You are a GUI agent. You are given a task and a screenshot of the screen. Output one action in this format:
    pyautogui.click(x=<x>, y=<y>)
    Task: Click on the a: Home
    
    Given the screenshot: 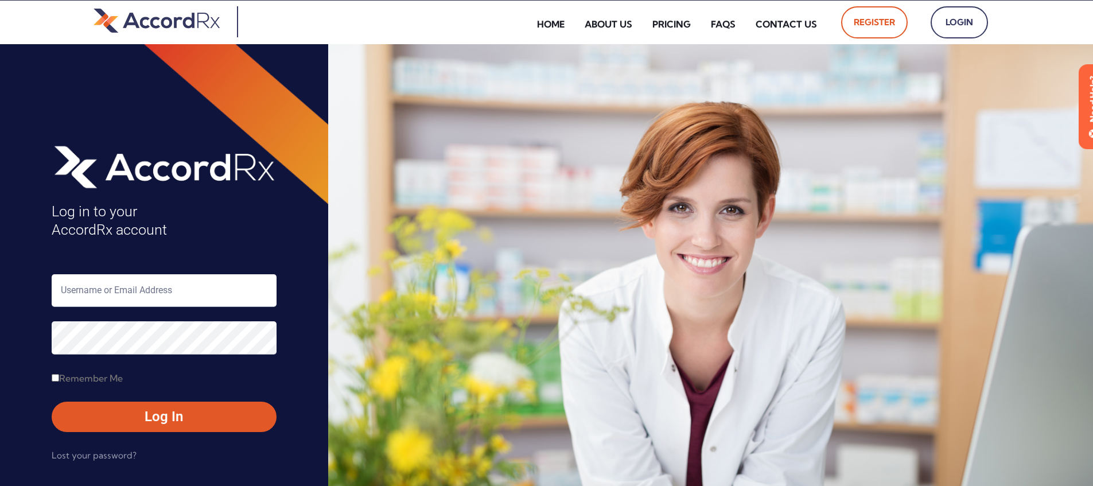 What is the action you would take?
    pyautogui.click(x=551, y=24)
    